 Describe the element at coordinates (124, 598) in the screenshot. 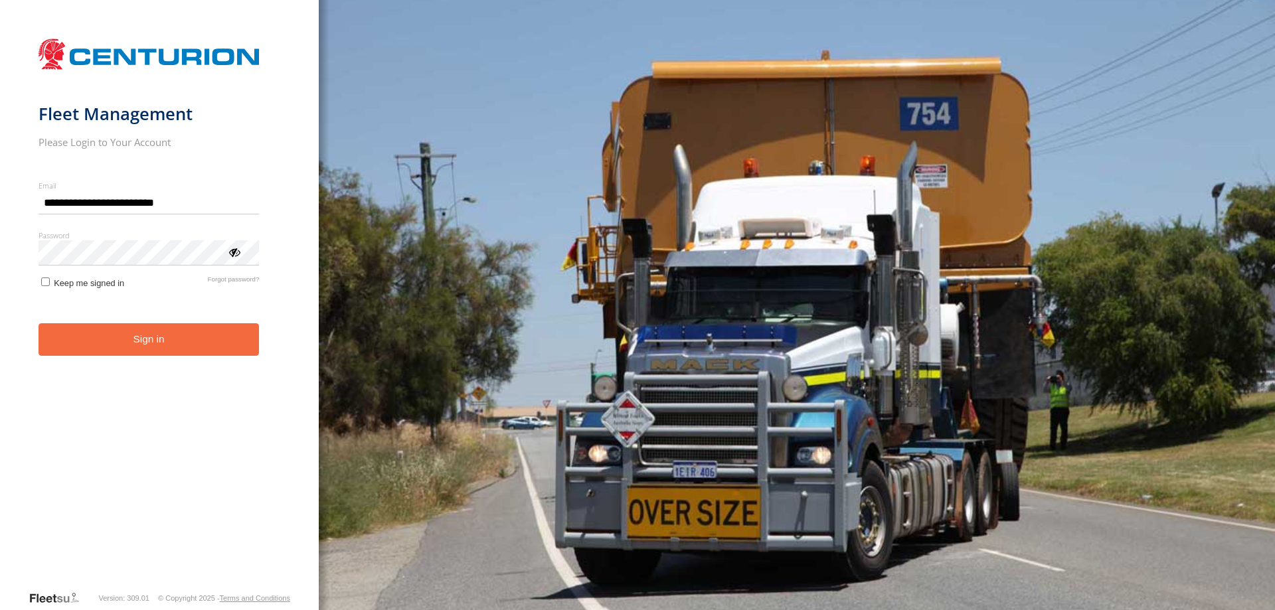

I see `div: Version: 309.01` at that location.